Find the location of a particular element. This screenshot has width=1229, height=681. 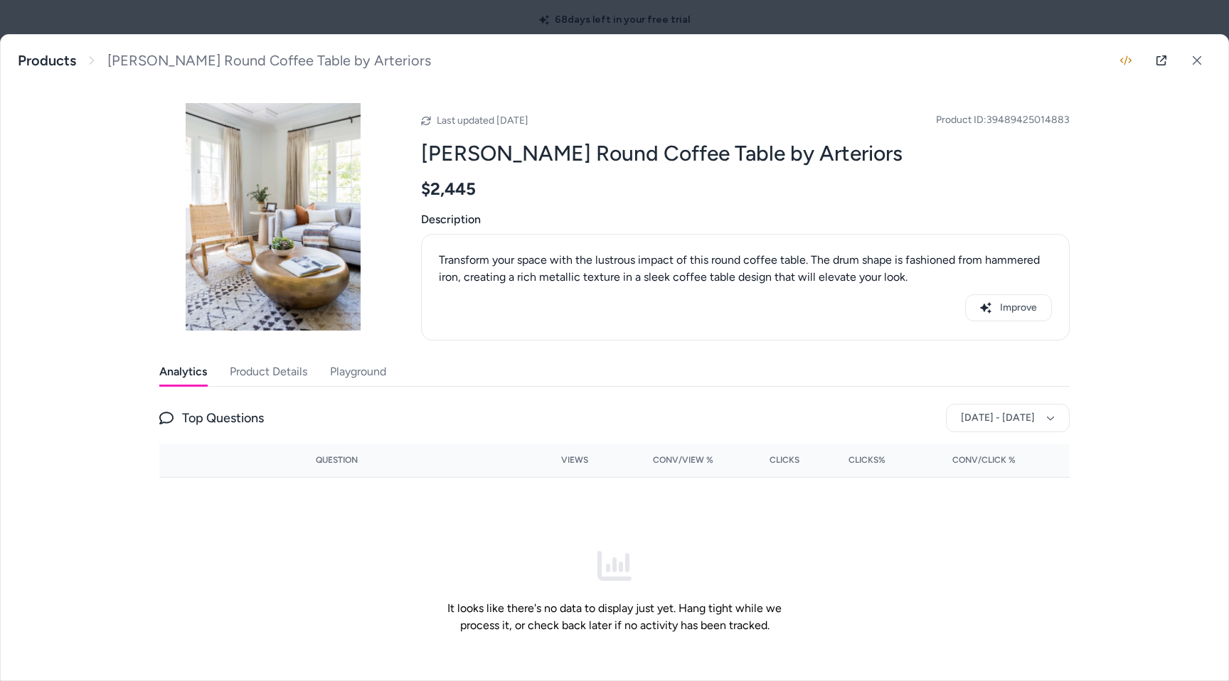

button: Views is located at coordinates (556, 460).